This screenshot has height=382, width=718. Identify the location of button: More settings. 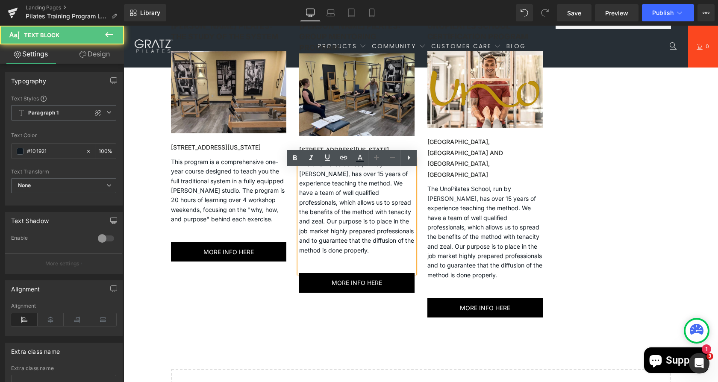
(64, 263).